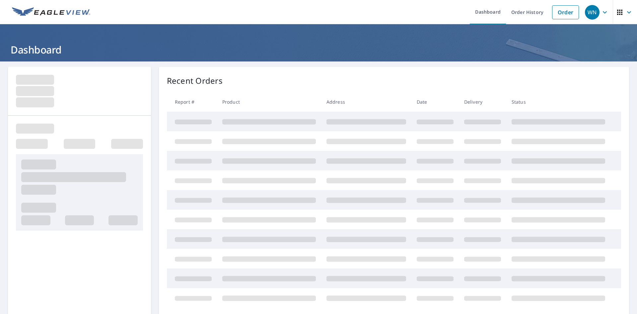 The image size is (637, 314). I want to click on img: EV Logo, so click(51, 12).